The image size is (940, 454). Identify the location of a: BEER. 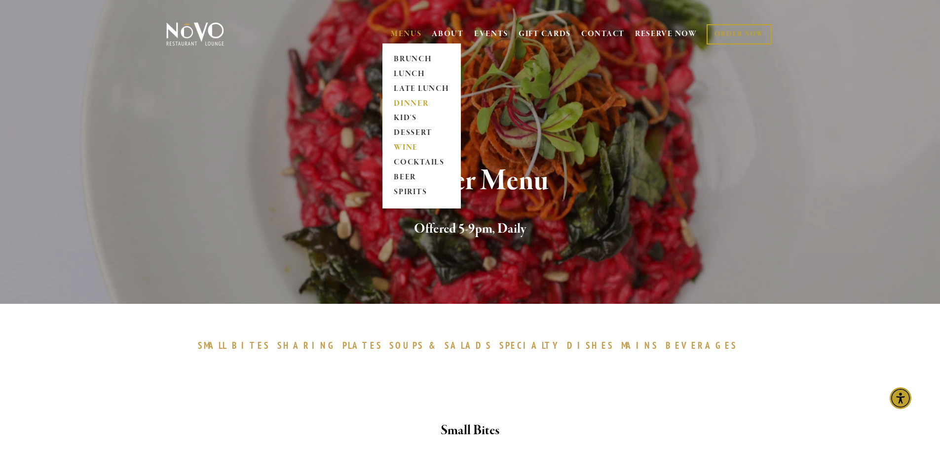
(421, 178).